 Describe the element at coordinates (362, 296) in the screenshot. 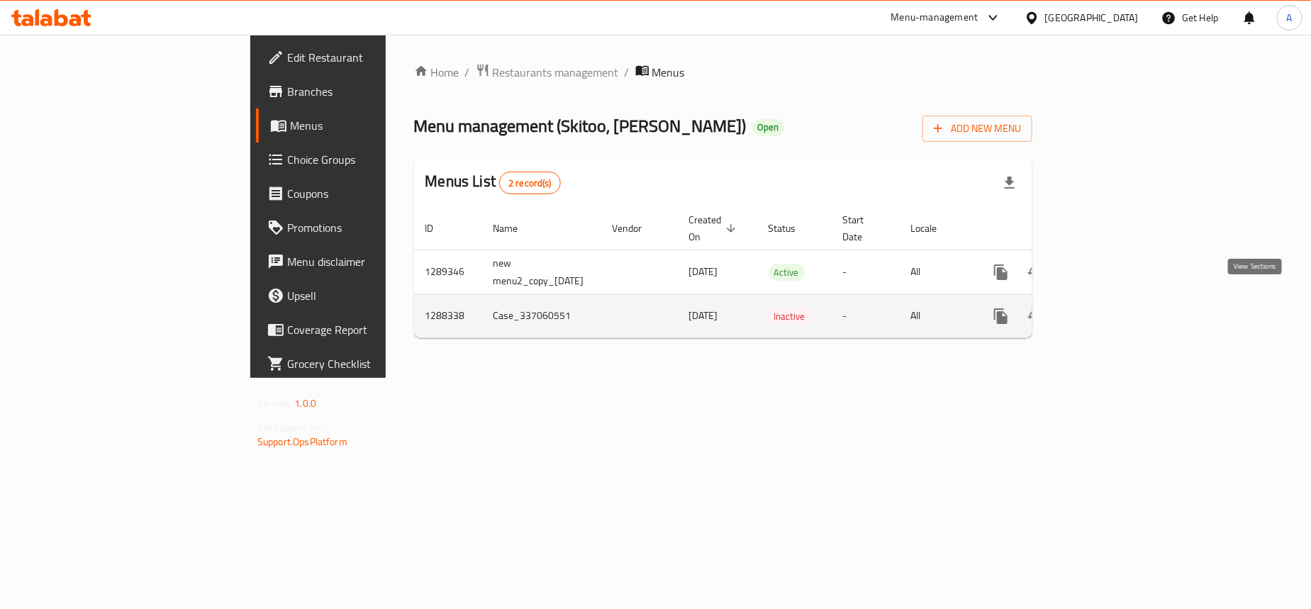

I see `a: Upsell` at that location.